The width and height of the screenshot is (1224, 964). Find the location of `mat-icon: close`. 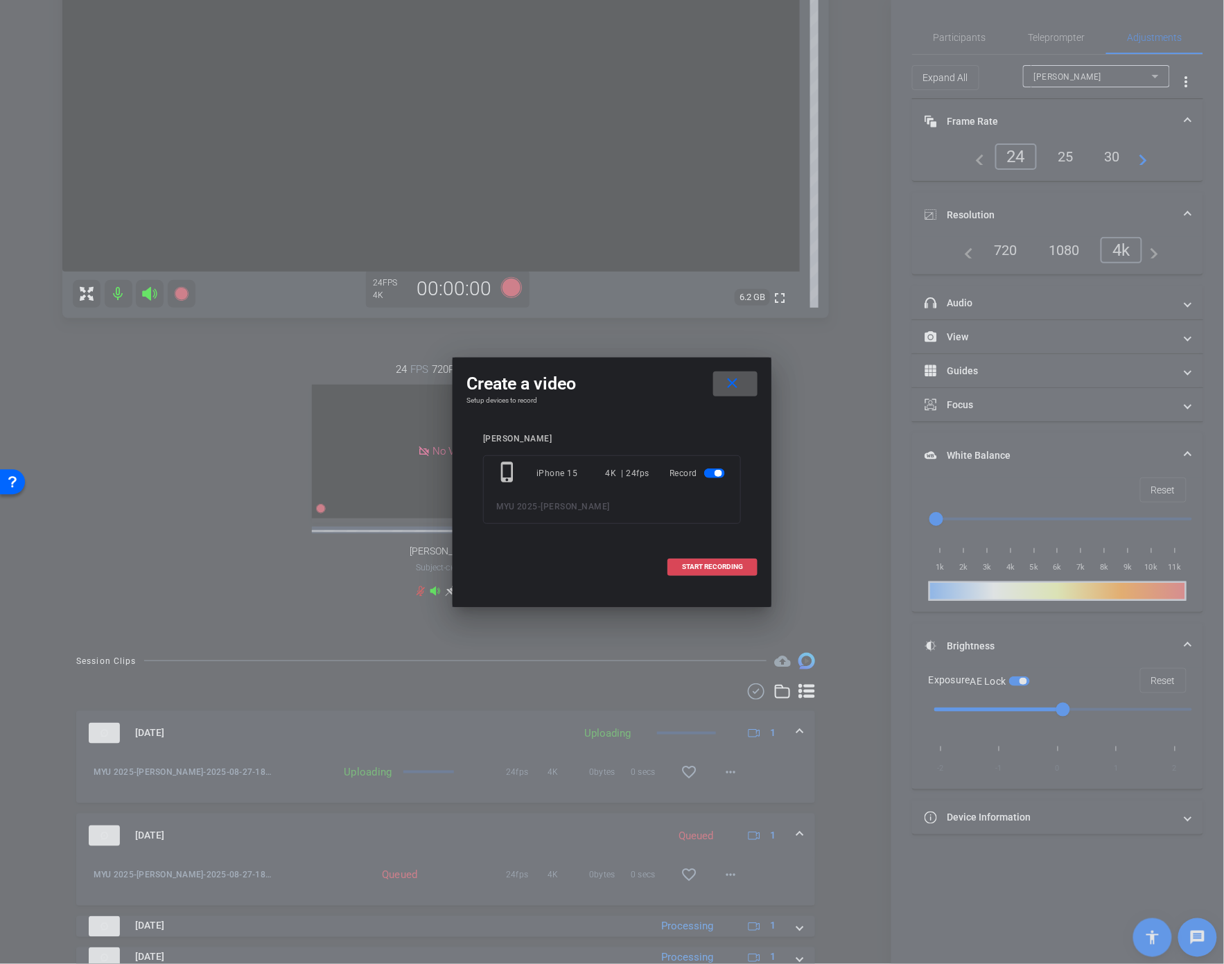

mat-icon: close is located at coordinates (732, 383).